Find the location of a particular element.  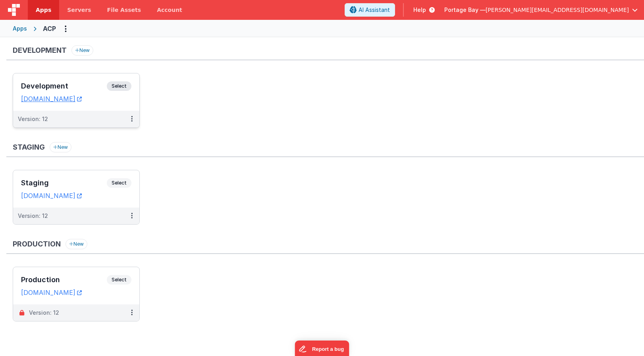

button: Options is located at coordinates (65, 29).